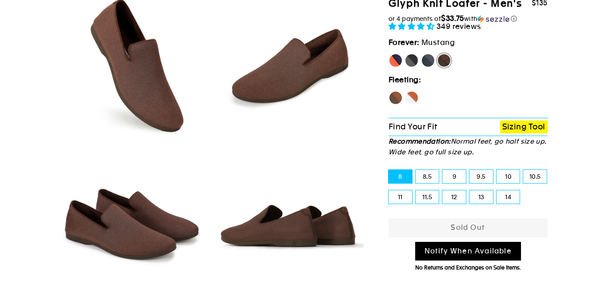 The image size is (597, 289). Describe the element at coordinates (428, 60) in the screenshot. I see `label: Rhino` at that location.